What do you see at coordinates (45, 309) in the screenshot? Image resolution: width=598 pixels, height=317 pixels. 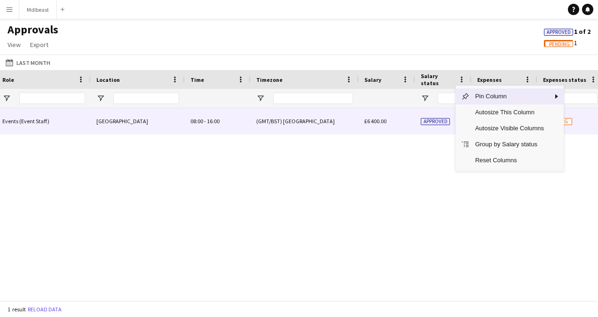 I see `button: Reload data` at bounding box center [45, 309].